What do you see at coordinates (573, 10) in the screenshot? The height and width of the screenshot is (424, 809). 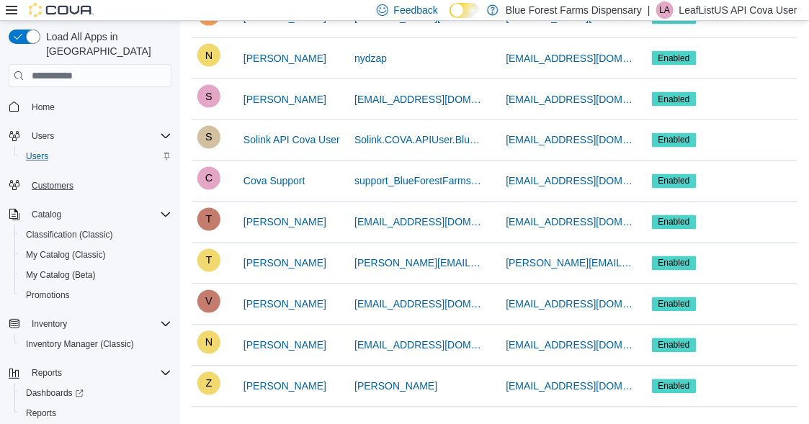 I see `p: Blue Forest Farms Dispensary` at bounding box center [573, 10].